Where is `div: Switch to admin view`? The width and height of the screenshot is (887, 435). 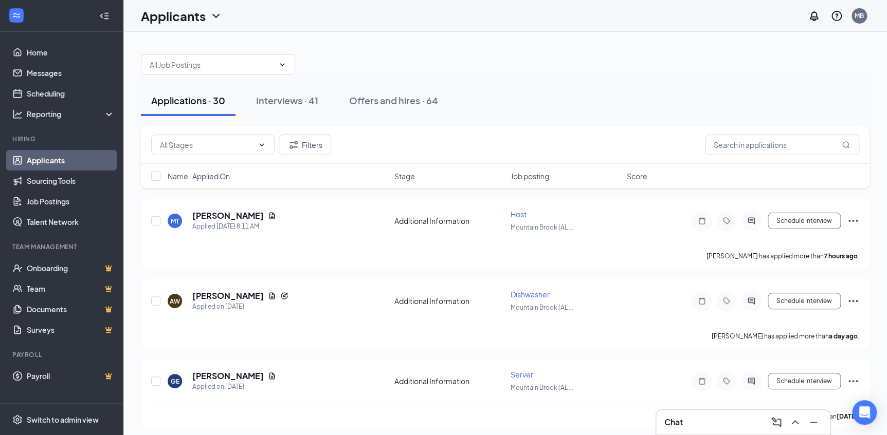
div: Switch to admin view is located at coordinates (63, 420).